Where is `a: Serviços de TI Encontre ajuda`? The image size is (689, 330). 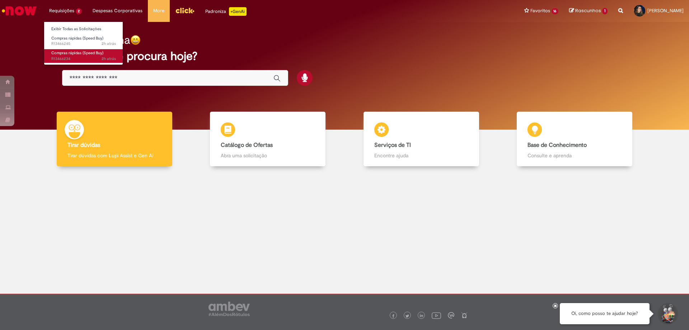 a: Serviços de TI Encontre ajuda is located at coordinates (422, 139).